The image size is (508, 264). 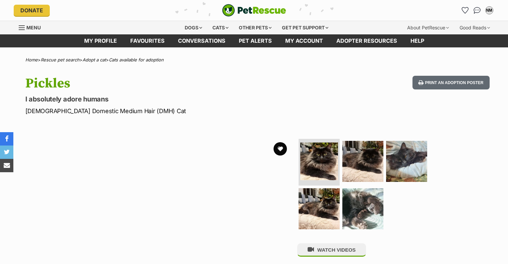 What do you see at coordinates (136, 60) in the screenshot?
I see `a: Cats available for adoption` at bounding box center [136, 60].